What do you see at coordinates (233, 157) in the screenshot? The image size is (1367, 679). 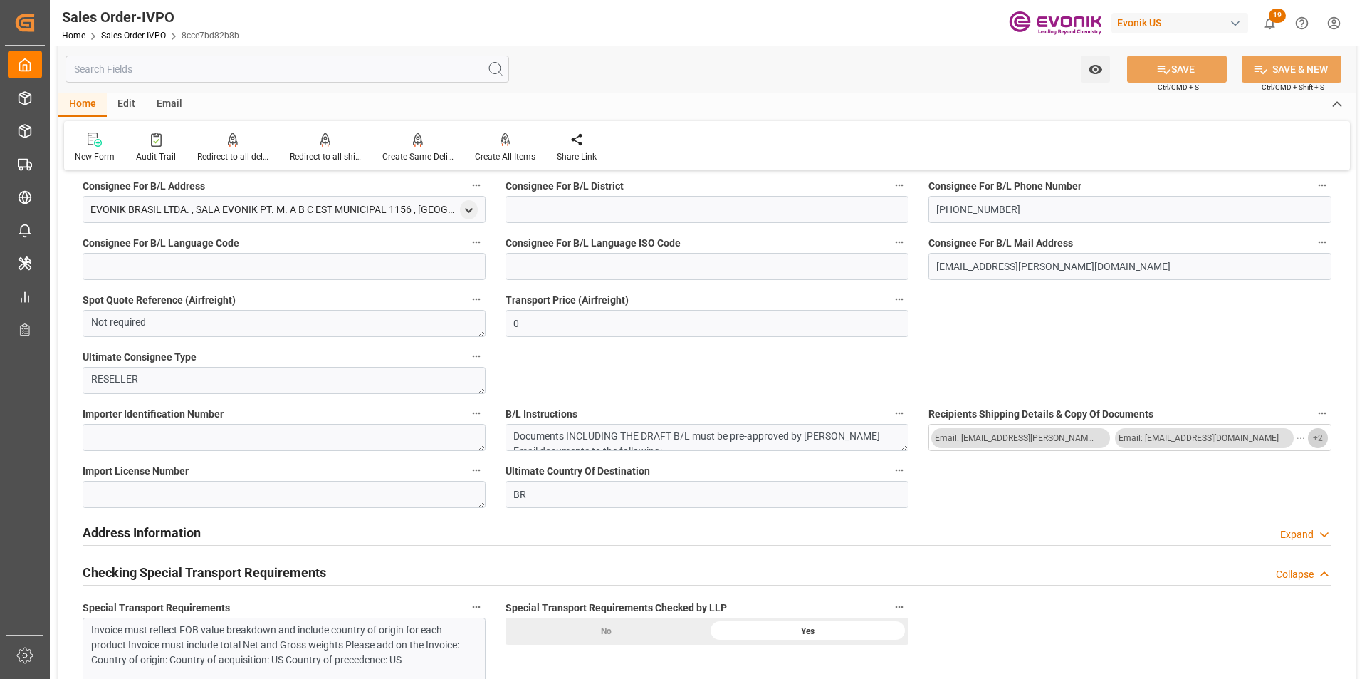 I see `div: Redirect to all deliveries` at bounding box center [233, 157].